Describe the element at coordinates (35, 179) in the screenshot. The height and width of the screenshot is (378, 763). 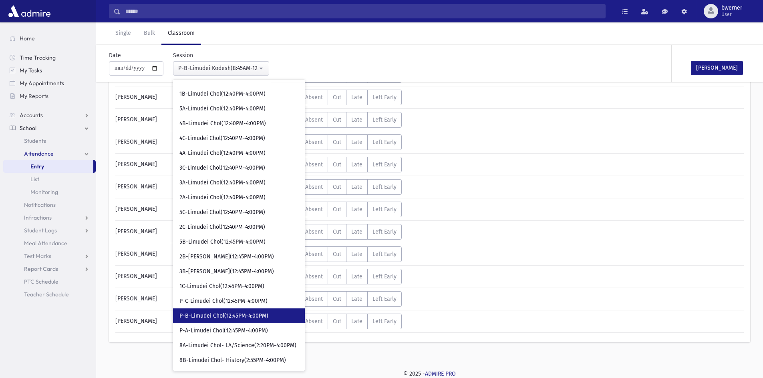
I see `span: List` at that location.